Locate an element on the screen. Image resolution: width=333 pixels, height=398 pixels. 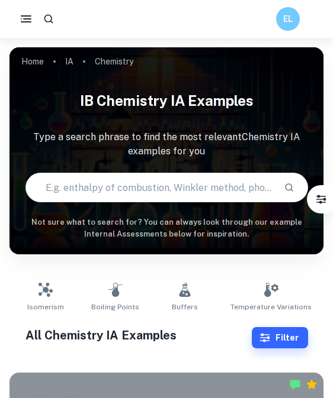
p: Chemistry is located at coordinates (114, 62).